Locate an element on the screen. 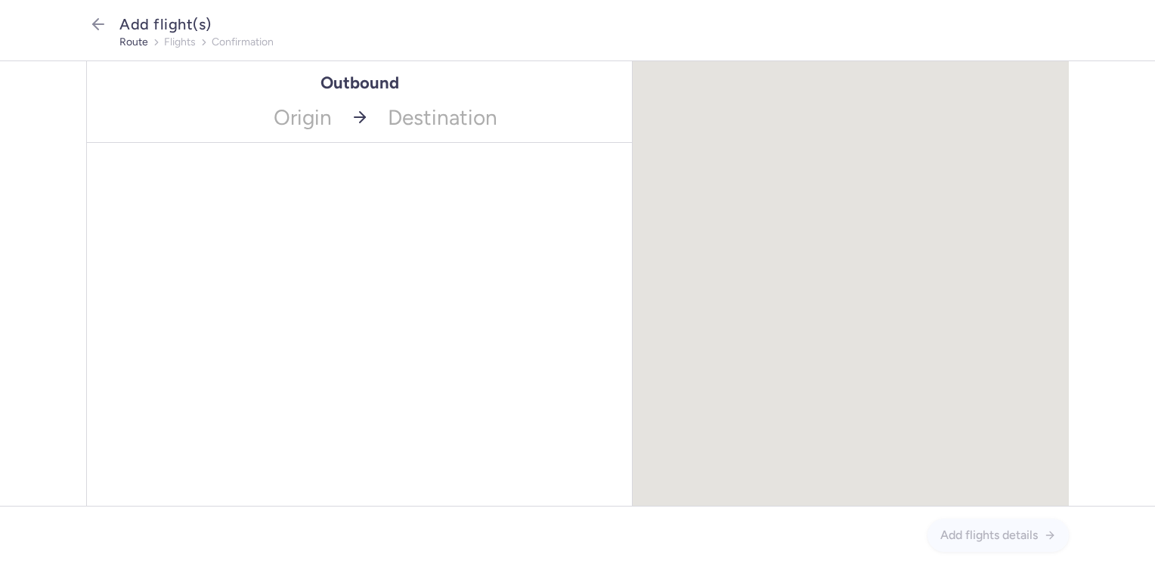  span: Add flights details is located at coordinates (989, 535).